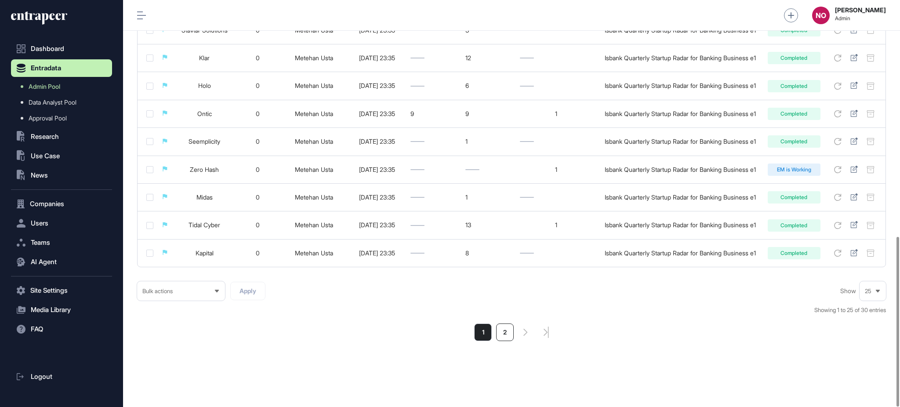 The height and width of the screenshot is (407, 900). I want to click on button: News, so click(62, 175).